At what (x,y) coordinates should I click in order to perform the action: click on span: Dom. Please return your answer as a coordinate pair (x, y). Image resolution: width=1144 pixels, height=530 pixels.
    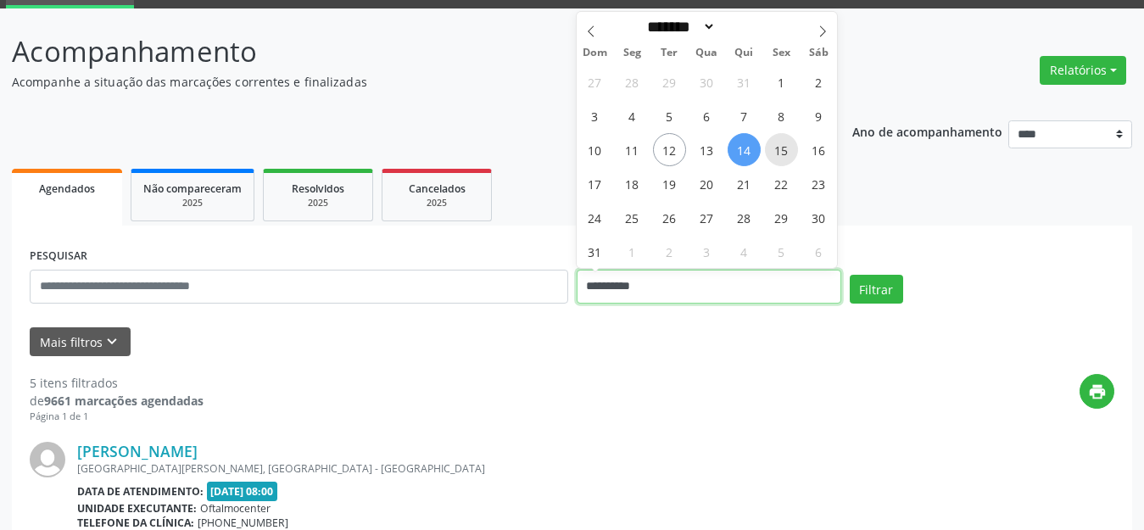
    Looking at the image, I should click on (595, 53).